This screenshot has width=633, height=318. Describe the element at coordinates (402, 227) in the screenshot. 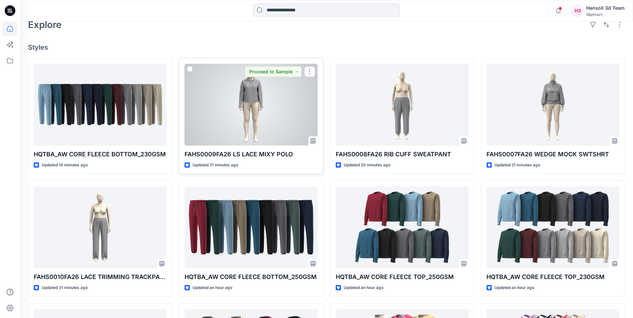

I see `a: HQTBA_AW CORE FLEECE TOP_250GSM` at that location.